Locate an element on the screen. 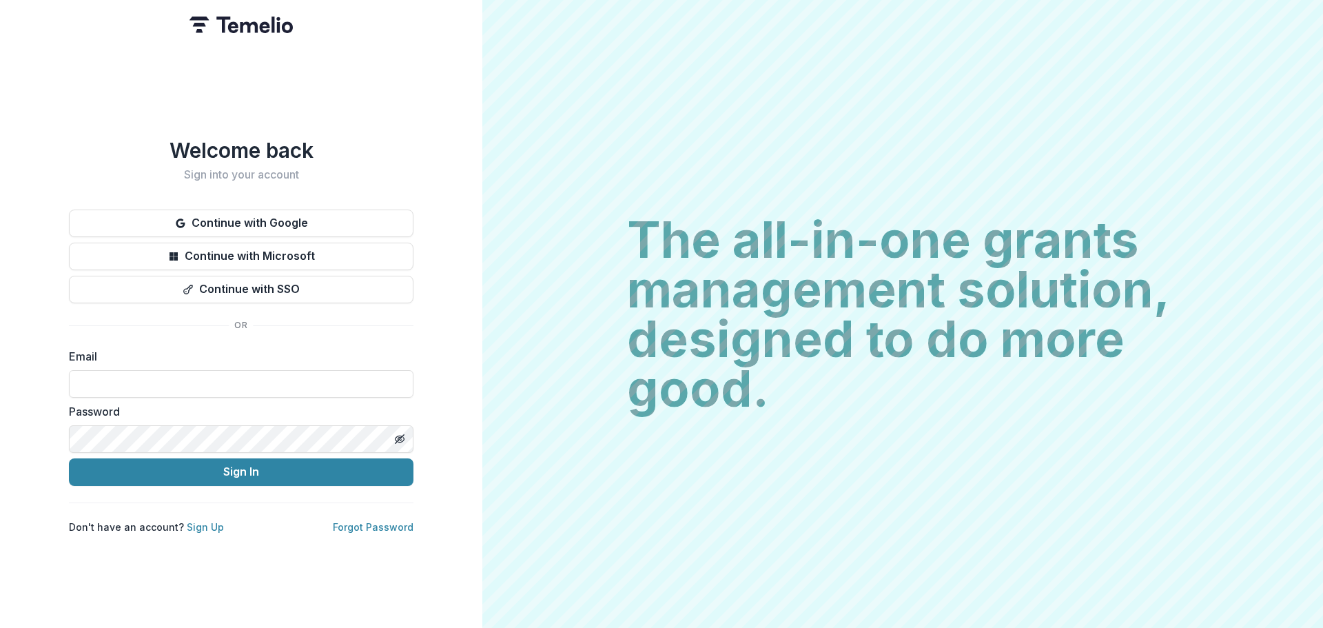 This screenshot has width=1323, height=628. label: Password is located at coordinates (237, 411).